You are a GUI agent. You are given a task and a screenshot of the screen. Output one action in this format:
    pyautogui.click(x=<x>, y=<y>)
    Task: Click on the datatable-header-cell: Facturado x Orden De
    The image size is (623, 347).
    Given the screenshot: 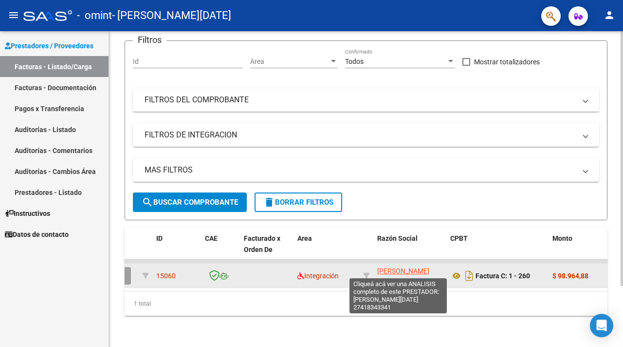 What is the action you would take?
    pyautogui.click(x=267, y=249)
    